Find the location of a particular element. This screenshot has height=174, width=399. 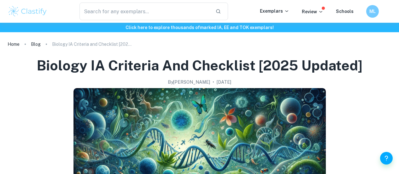

button: ML is located at coordinates (372, 11).